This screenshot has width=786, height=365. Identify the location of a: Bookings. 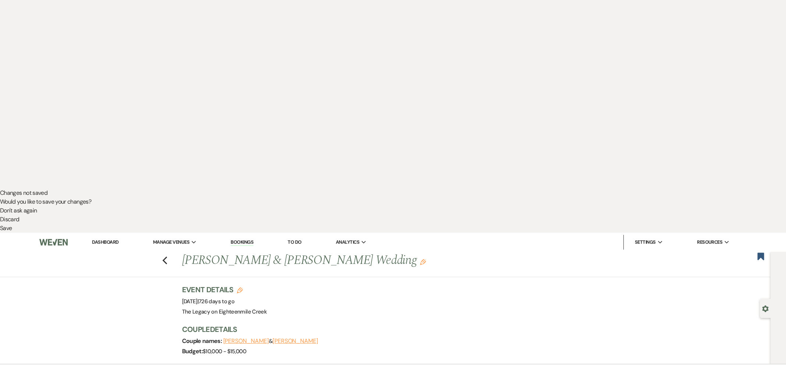
(242, 242).